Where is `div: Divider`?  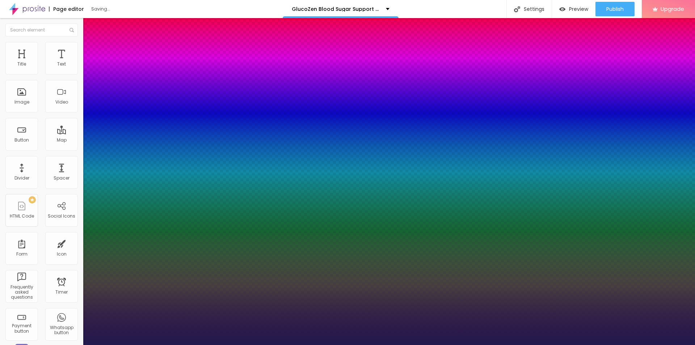
div: Divider is located at coordinates (22, 178).